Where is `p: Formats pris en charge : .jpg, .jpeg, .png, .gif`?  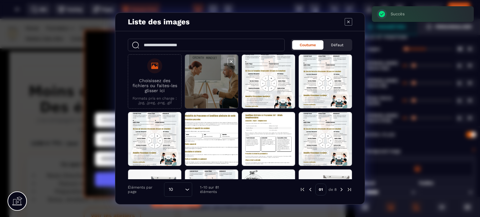 p: Formats pris en charge : .jpg, .jpeg, .png, .gif is located at coordinates (155, 101).